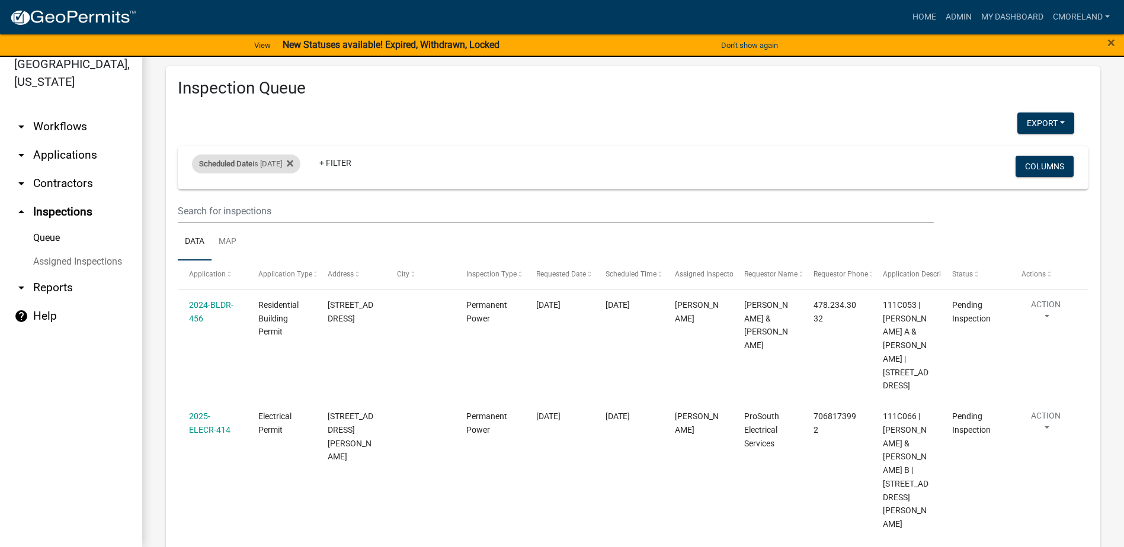  Describe the element at coordinates (194, 242) in the screenshot. I see `a: Data` at that location.